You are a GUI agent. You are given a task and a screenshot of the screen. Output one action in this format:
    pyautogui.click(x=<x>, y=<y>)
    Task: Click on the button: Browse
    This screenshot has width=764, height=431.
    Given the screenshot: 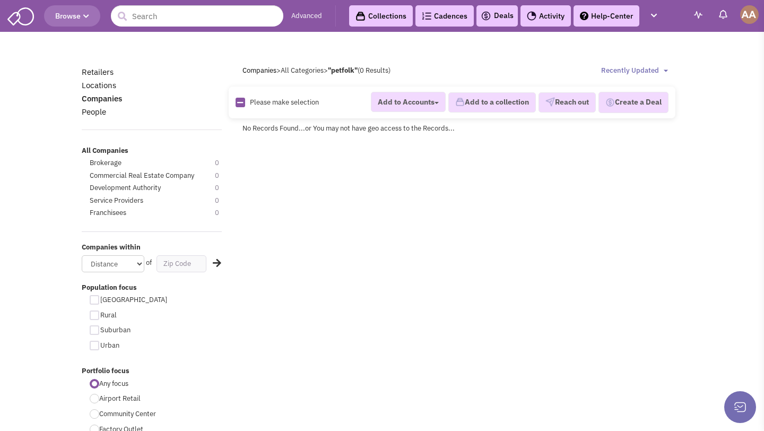 What is the action you would take?
    pyautogui.click(x=72, y=16)
    